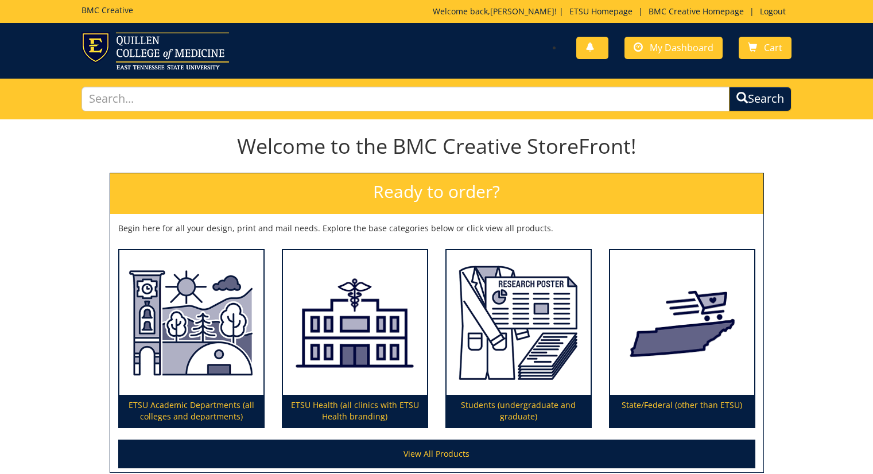 The width and height of the screenshot is (873, 474). Describe the element at coordinates (191, 339) in the screenshot. I see `a: ETSU Academic Departments (all colleges and departments)` at that location.